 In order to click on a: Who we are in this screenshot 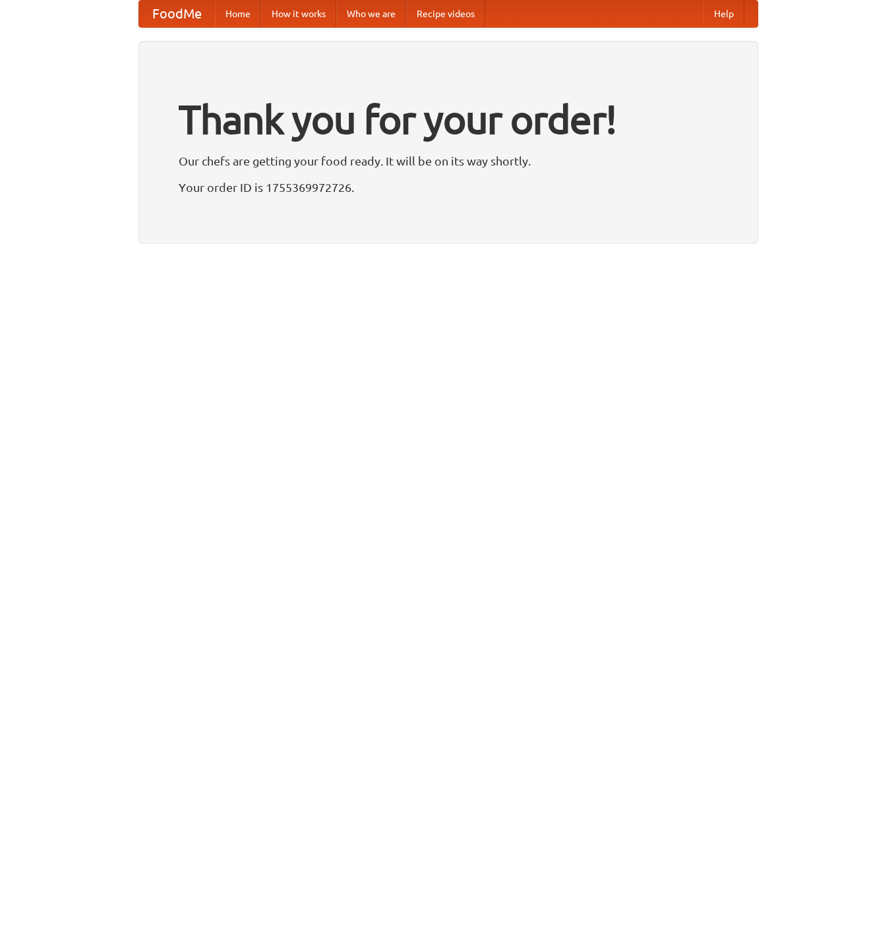, I will do `click(371, 14)`.